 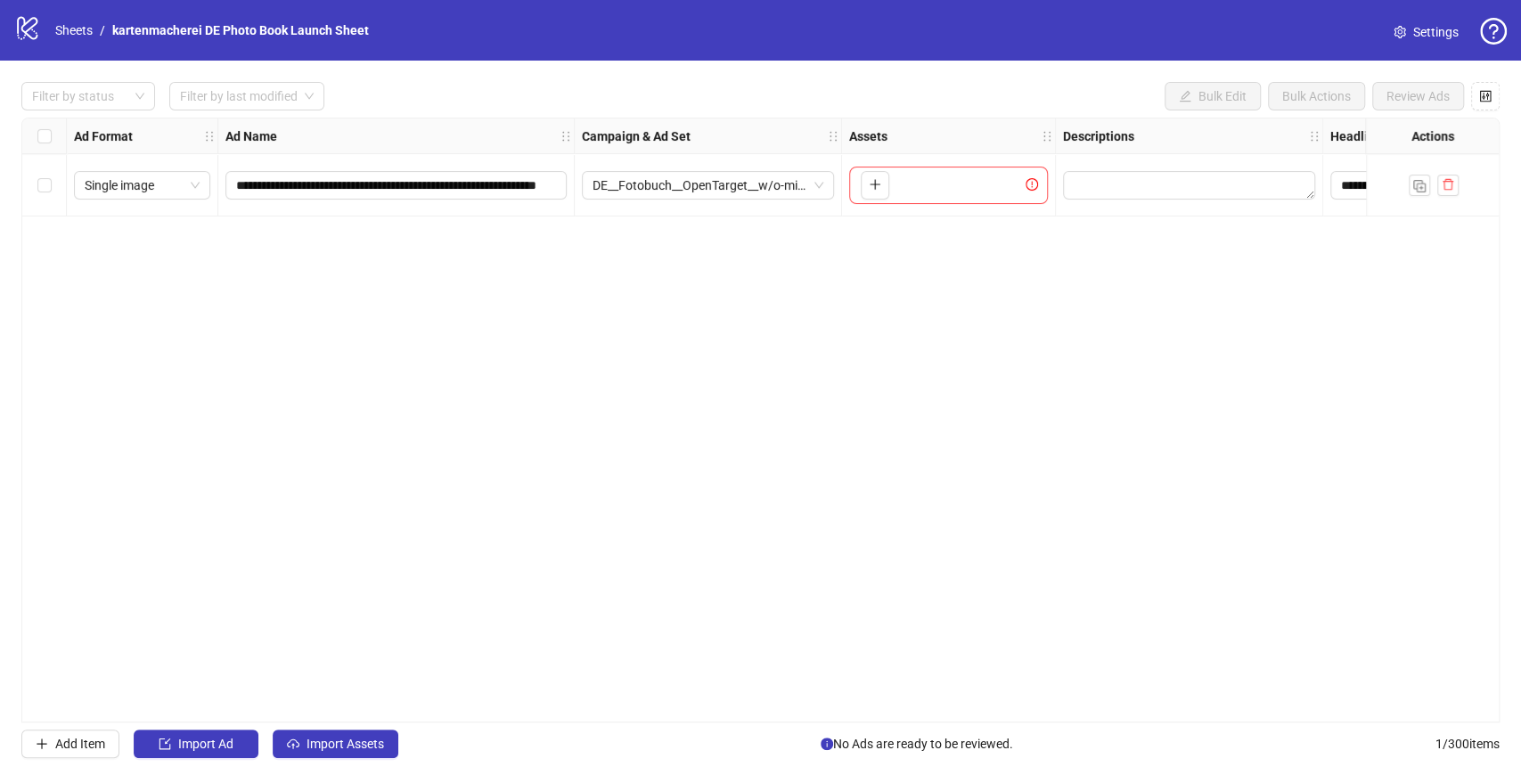 I want to click on div: Edit values, so click(x=1188, y=185).